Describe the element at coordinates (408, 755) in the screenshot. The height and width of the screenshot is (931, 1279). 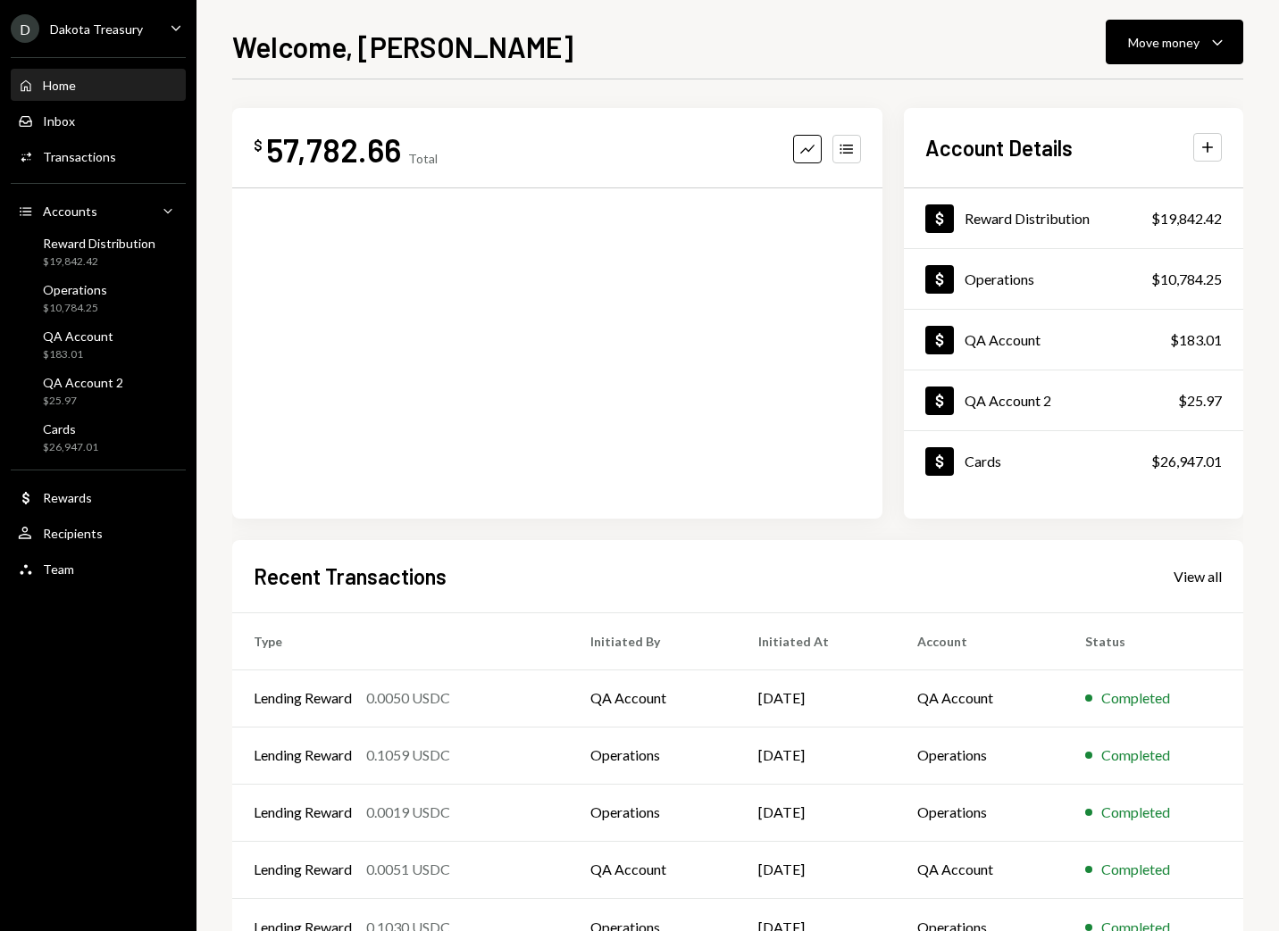
I see `div: 0.1059 USDC` at that location.